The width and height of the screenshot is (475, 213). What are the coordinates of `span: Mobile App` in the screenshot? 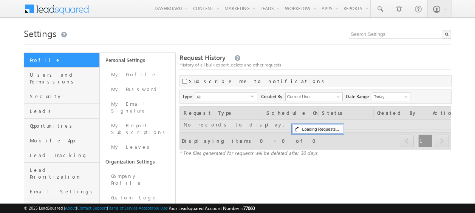 It's located at (64, 141).